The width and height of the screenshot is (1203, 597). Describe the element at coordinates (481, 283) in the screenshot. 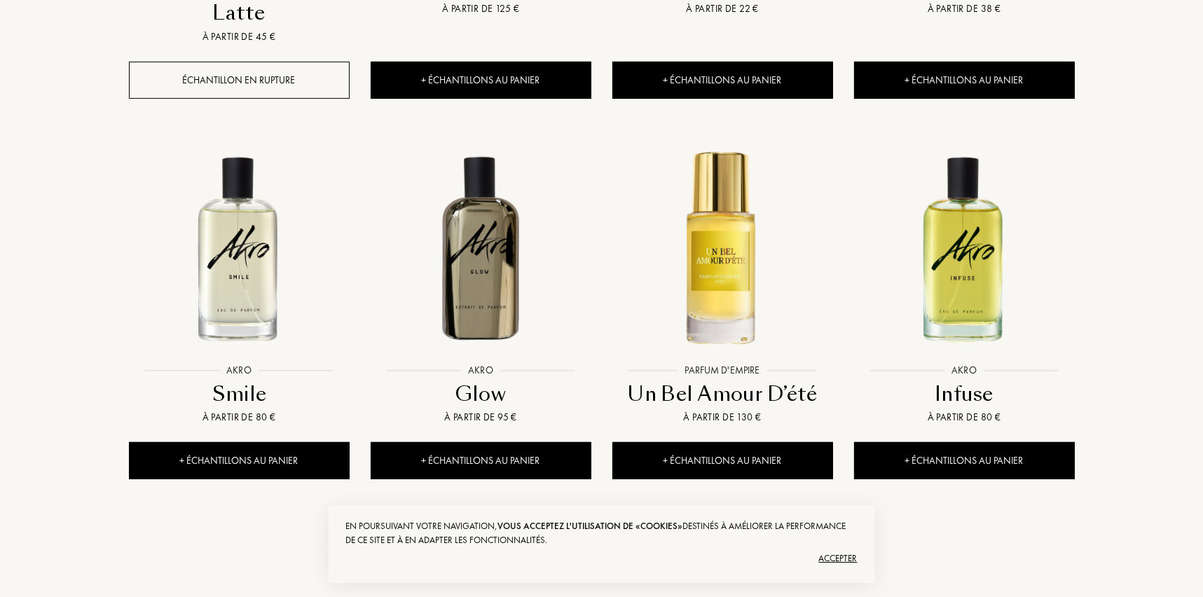

I see `a: Glow AkroAkroGlowÀ partir de 95 €` at that location.